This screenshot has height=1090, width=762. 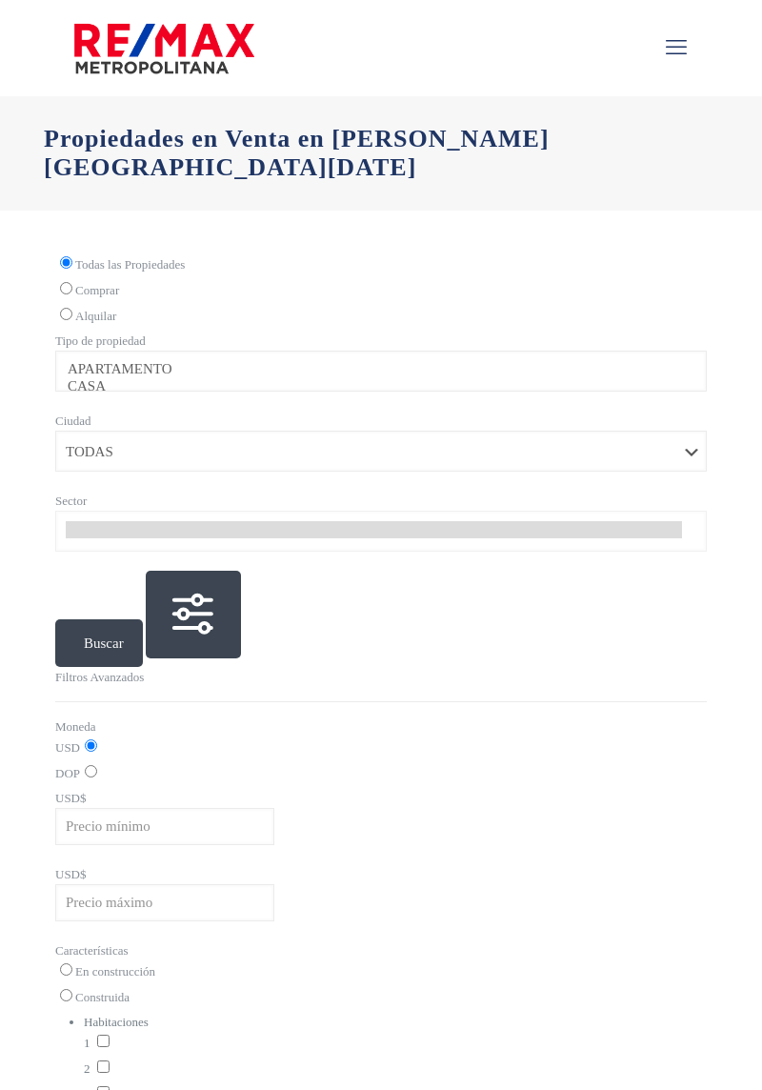 What do you see at coordinates (165, 826) in the screenshot?
I see `input: Precio mínimo` at bounding box center [165, 826].